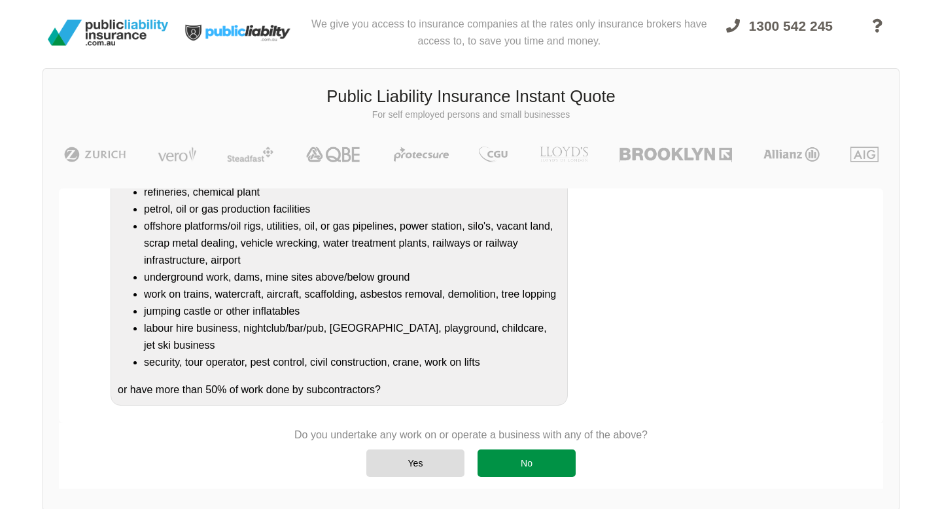 The height and width of the screenshot is (509, 942). I want to click on img: Brooklyn | Public Liability Insurance, so click(675, 154).